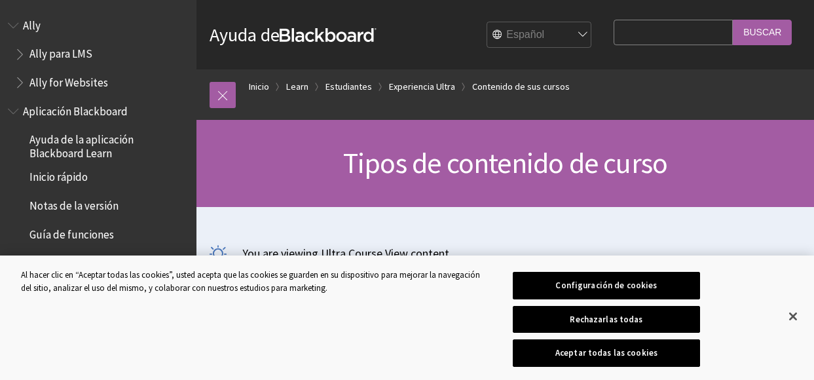 This screenshot has width=814, height=380. What do you see at coordinates (349, 86) in the screenshot?
I see `a: Estudiantes` at bounding box center [349, 86].